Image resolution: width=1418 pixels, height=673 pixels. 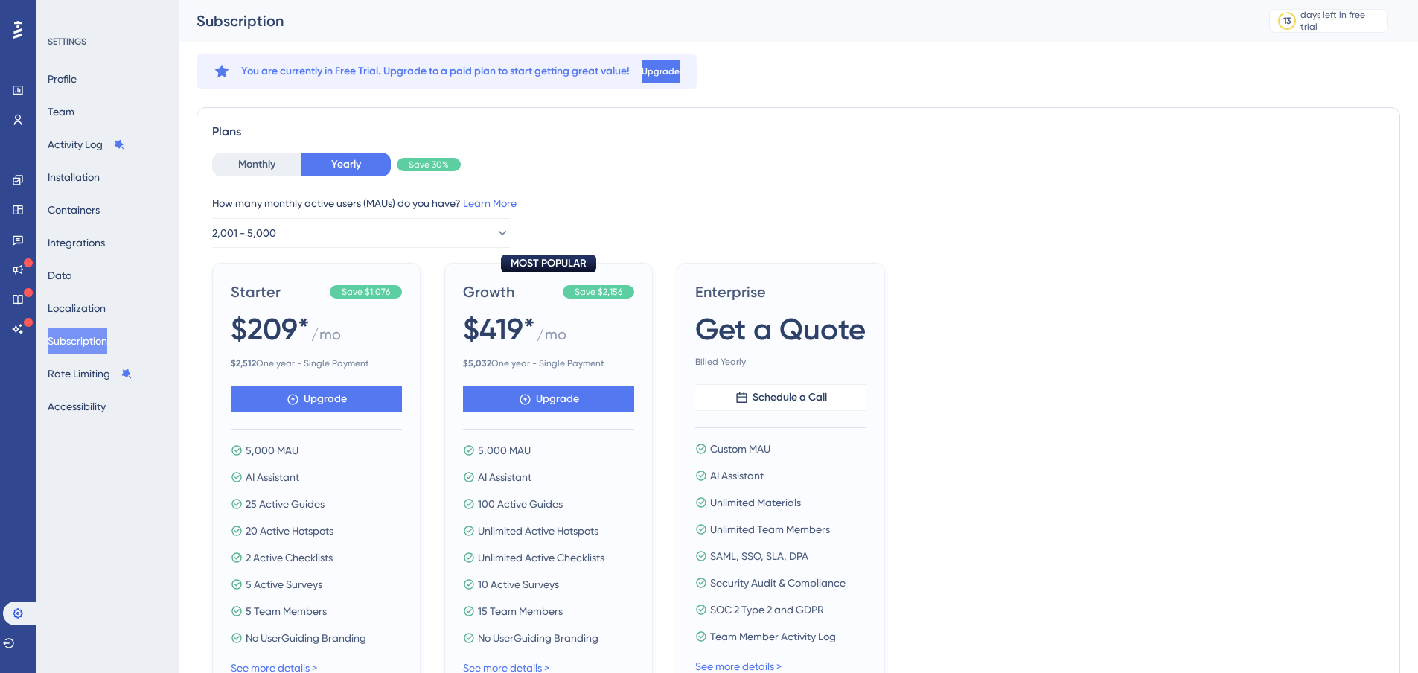 What do you see at coordinates (108, 42) in the screenshot?
I see `div: SETTINGS` at bounding box center [108, 42].